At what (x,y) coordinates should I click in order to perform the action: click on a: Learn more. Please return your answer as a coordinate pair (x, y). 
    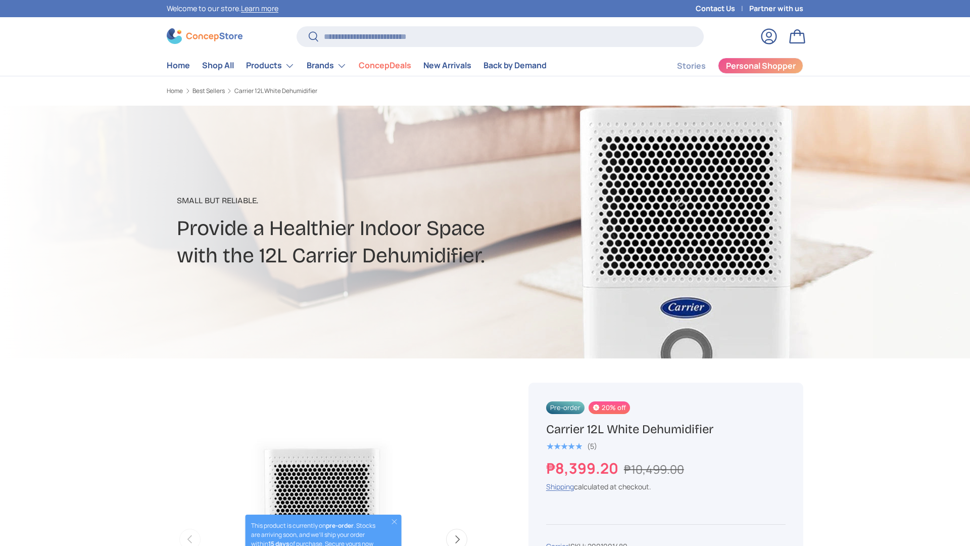
    Looking at the image, I should click on (260, 8).